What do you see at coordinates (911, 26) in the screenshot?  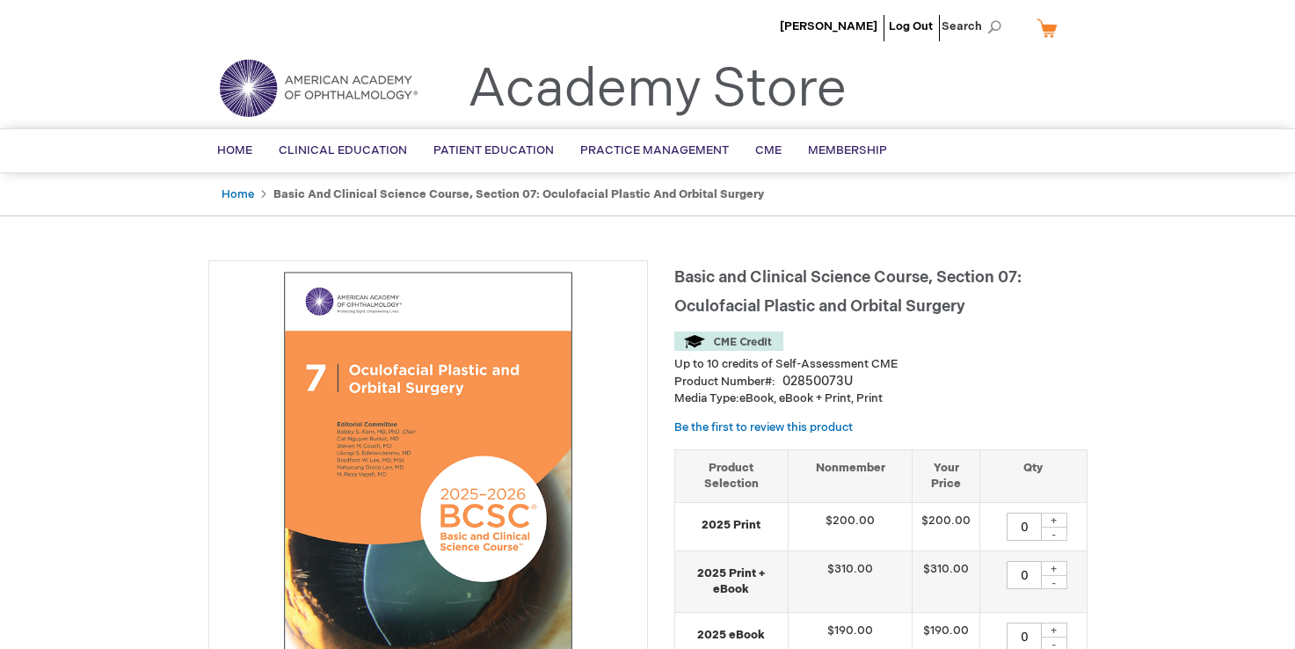 I see `a: Log Out` at bounding box center [911, 26].